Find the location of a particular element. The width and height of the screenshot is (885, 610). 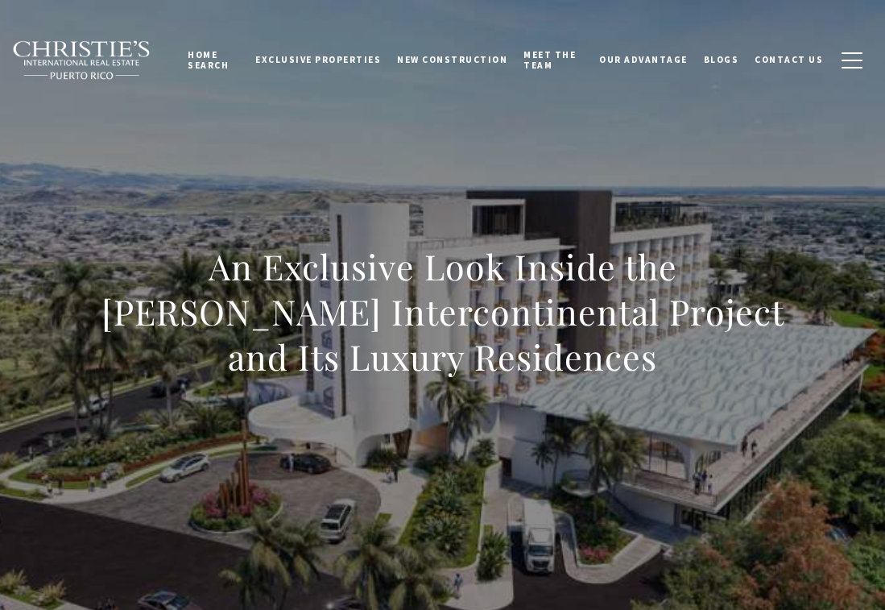

img: Christie's International Real Estate black text logo is located at coordinates (81, 60).